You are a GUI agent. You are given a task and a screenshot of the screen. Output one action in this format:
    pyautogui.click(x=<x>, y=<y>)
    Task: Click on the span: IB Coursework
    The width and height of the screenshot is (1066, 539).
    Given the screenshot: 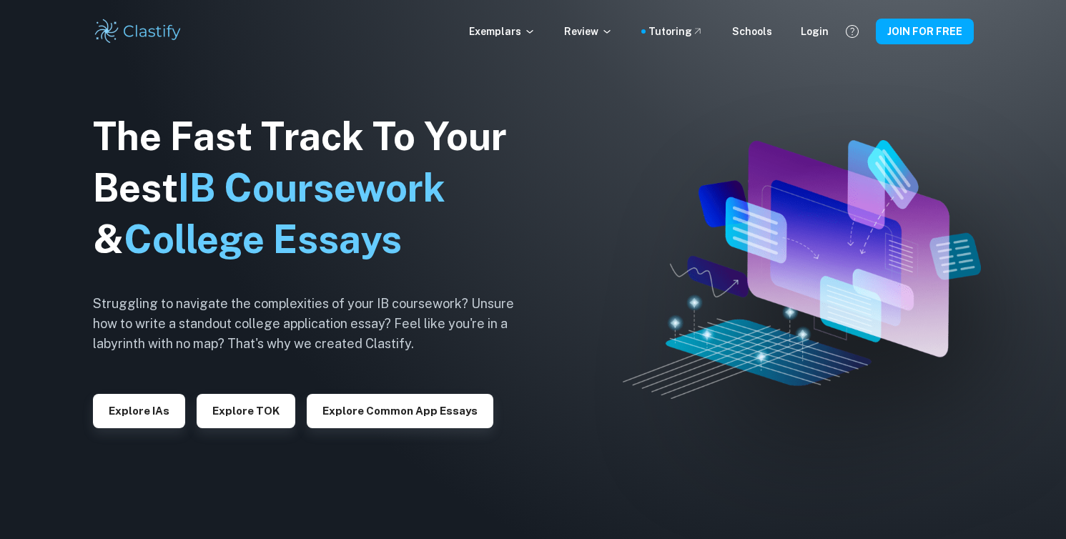 What is the action you would take?
    pyautogui.click(x=312, y=187)
    